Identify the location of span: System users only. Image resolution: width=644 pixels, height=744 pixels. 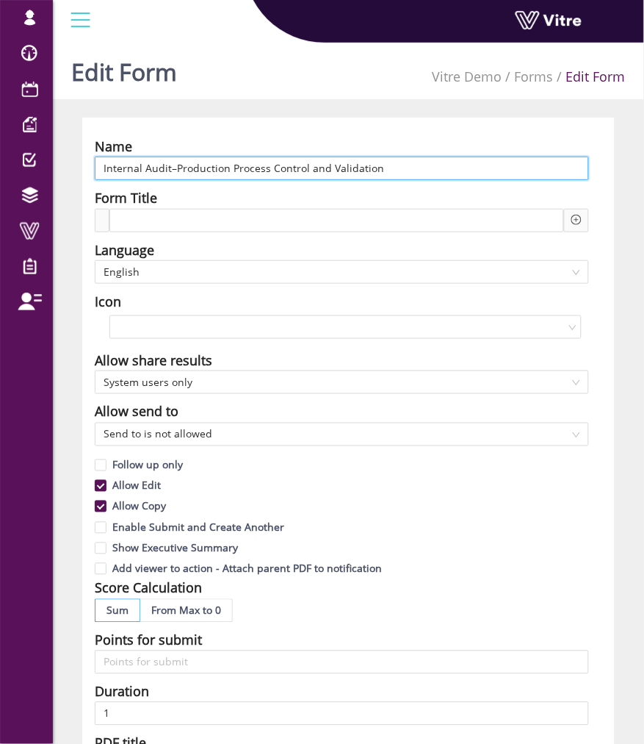
(342, 382).